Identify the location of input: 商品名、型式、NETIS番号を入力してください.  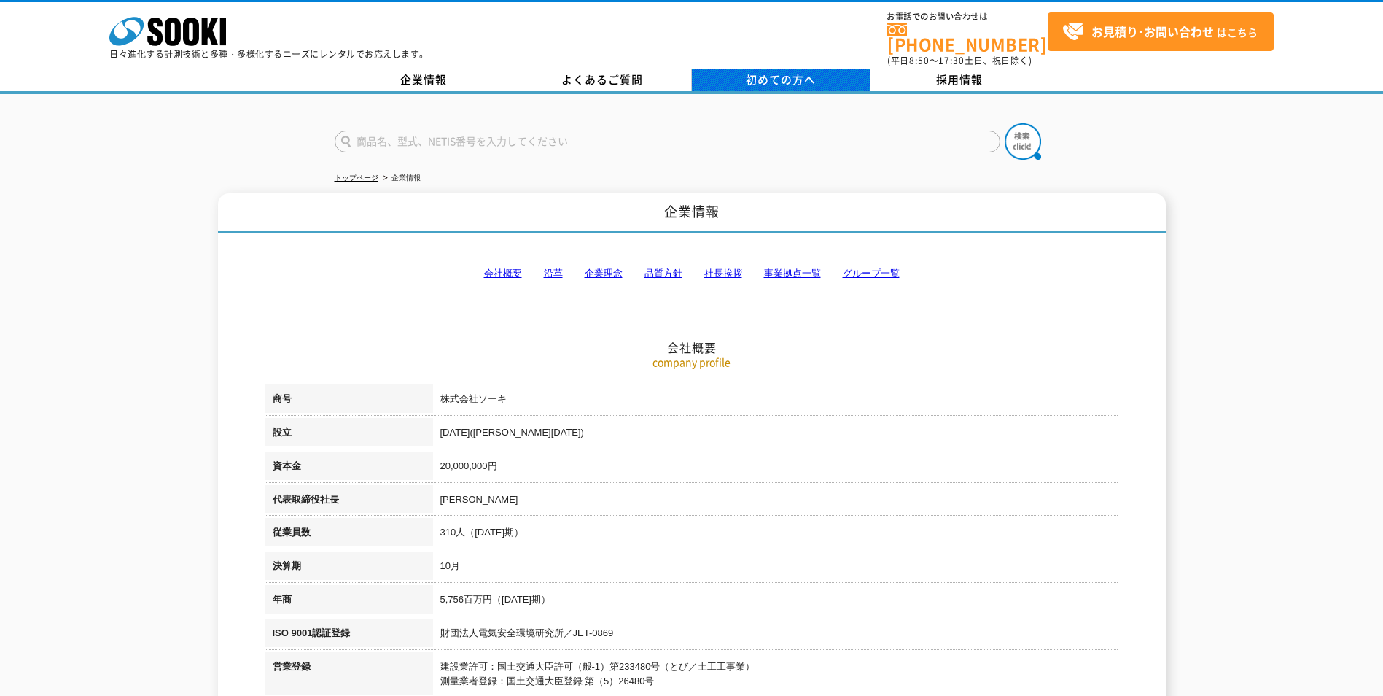
(667, 141).